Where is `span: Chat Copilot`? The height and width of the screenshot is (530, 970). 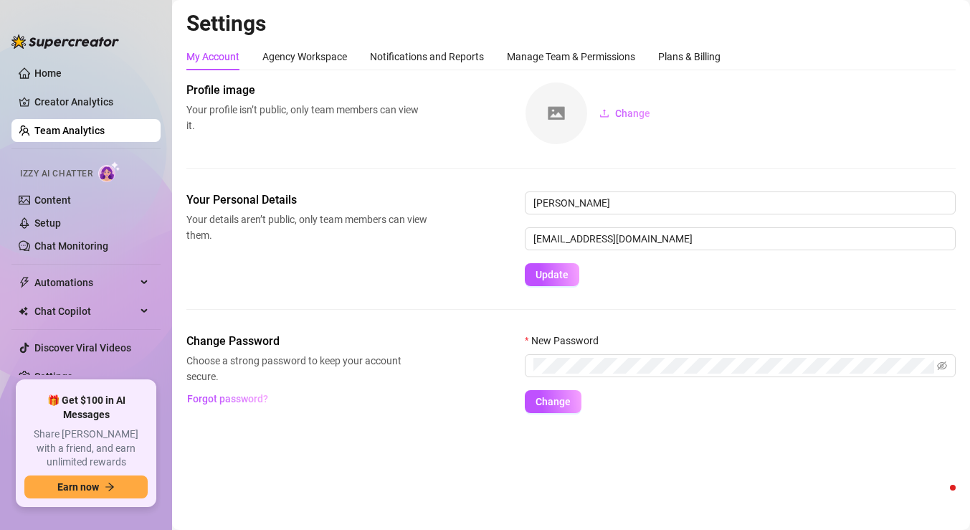
span: Chat Copilot is located at coordinates (85, 311).